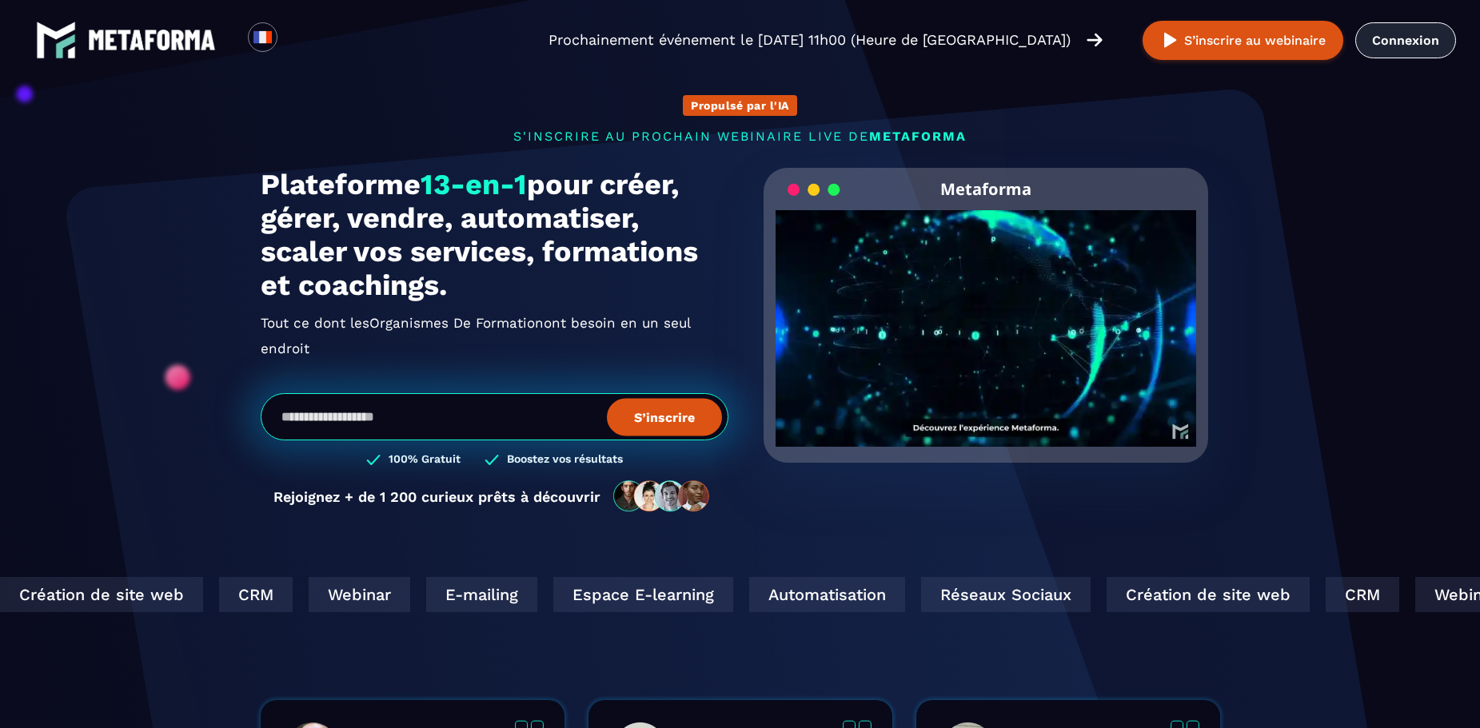  I want to click on video: Your browser does not support the video tag., so click(986, 315).